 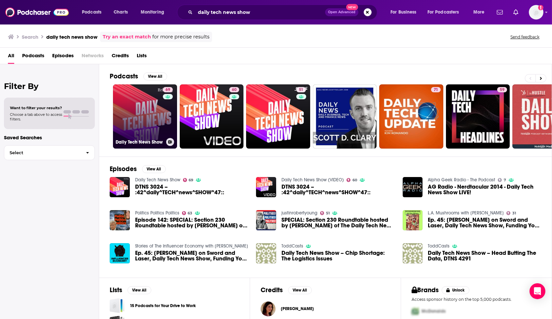 What do you see at coordinates (537, 12) in the screenshot?
I see `button: Show profile menu` at bounding box center [537, 12].